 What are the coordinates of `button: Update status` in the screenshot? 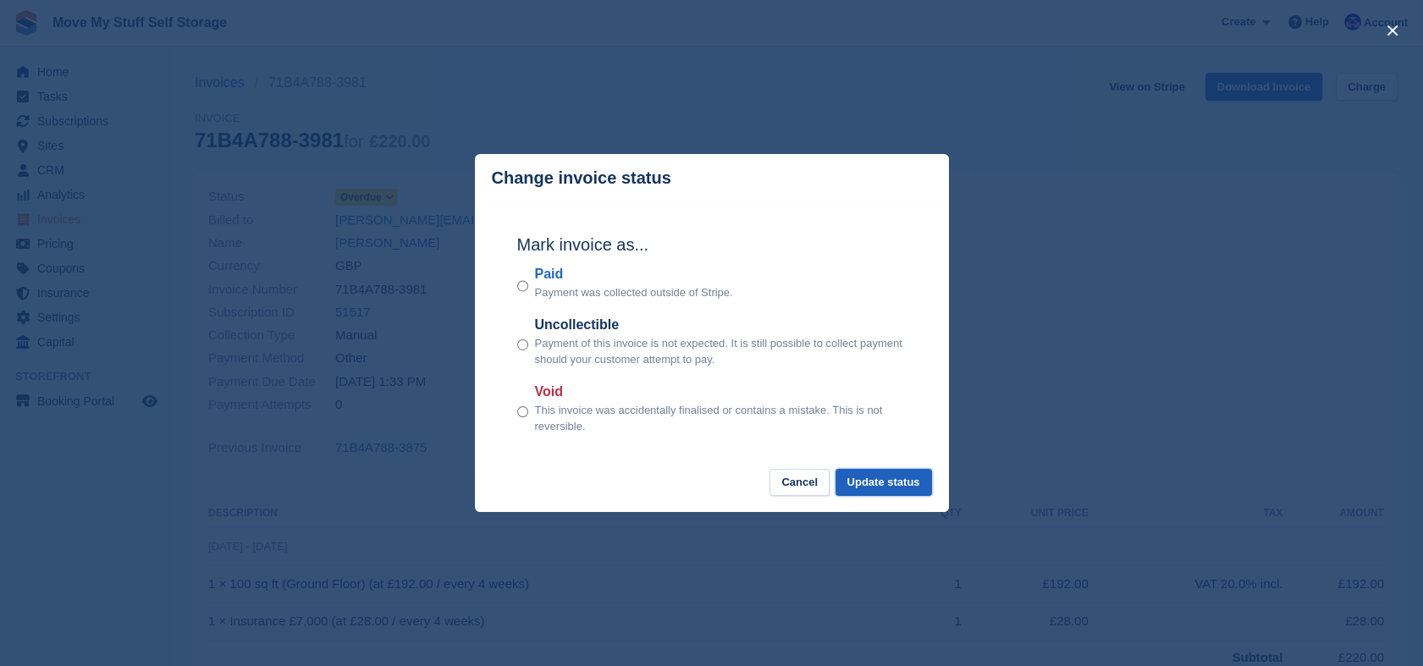 It's located at (884, 483).